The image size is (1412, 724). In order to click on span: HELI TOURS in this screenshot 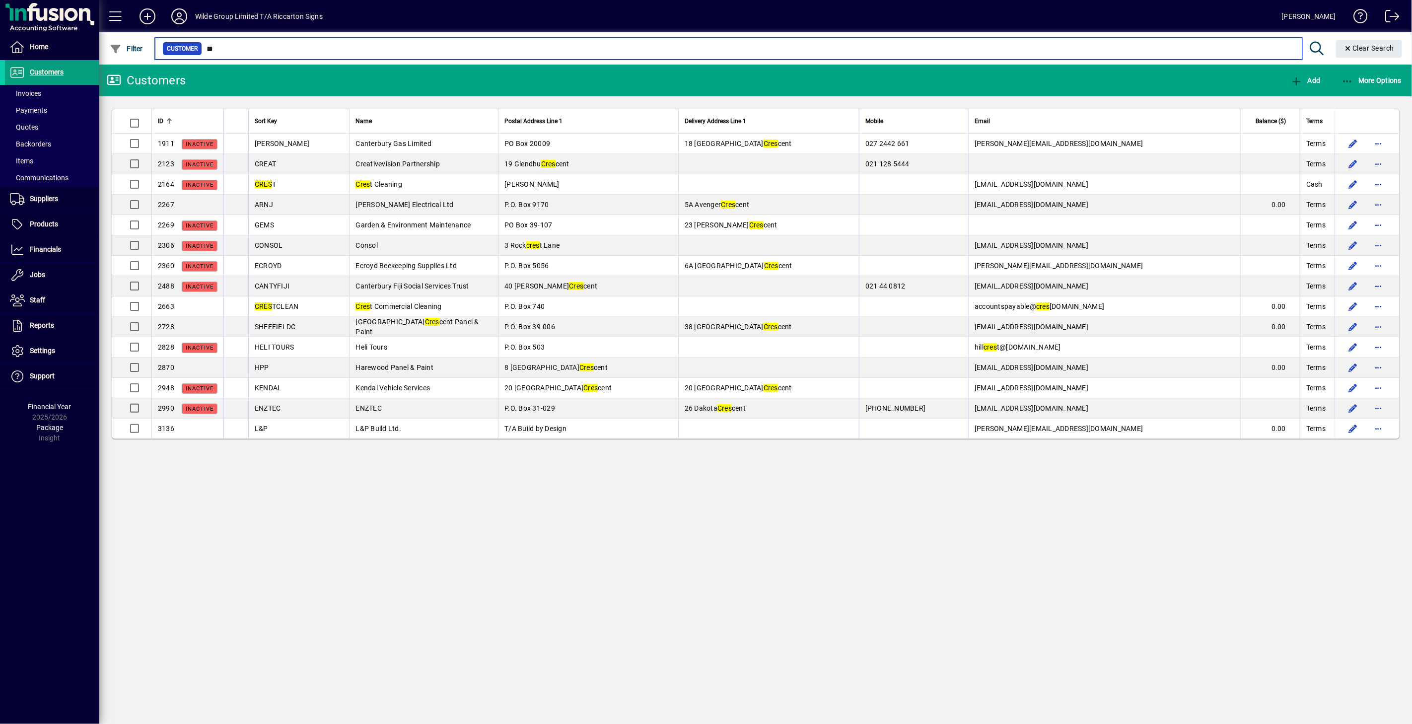, I will do `click(275, 347)`.